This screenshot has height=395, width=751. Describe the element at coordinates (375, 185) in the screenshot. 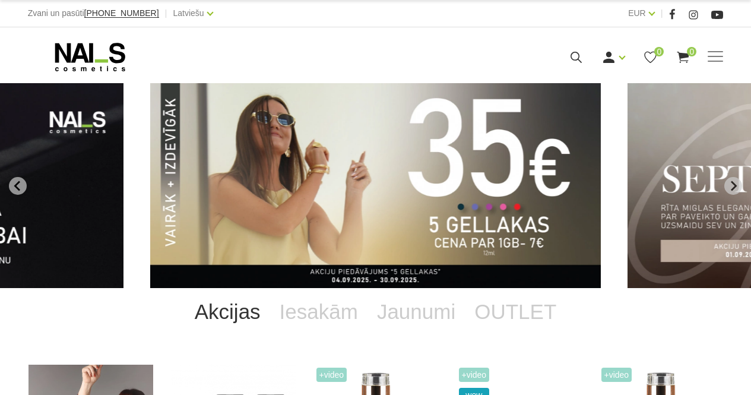

I see `li: 1 of 12` at that location.